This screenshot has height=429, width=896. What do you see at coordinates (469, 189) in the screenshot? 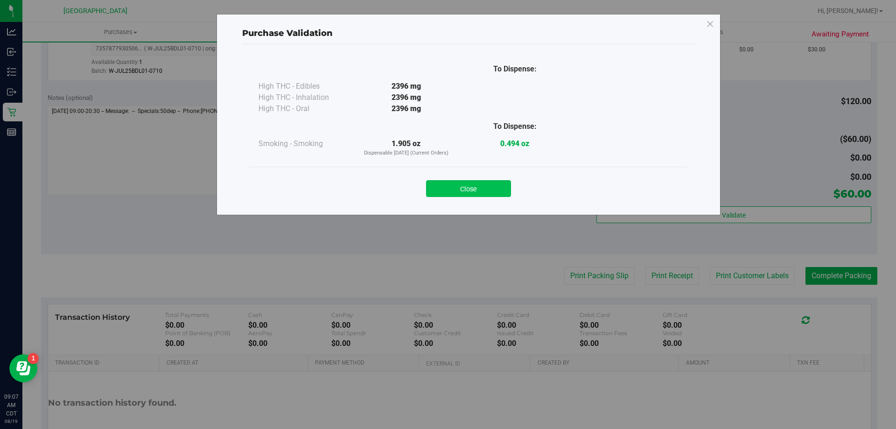
I see `button: Close` at bounding box center [469, 189].